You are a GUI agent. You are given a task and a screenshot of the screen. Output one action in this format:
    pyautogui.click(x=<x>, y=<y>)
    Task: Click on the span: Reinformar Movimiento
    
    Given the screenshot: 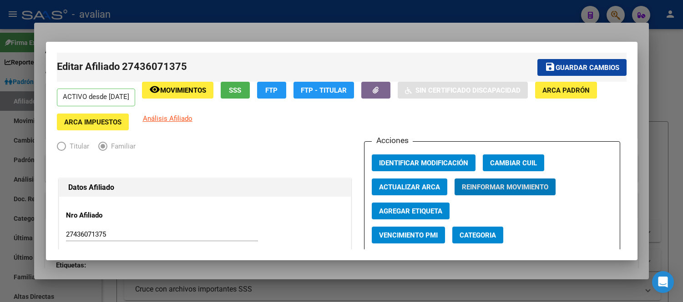 What is the action you would take?
    pyautogui.click(x=505, y=187)
    